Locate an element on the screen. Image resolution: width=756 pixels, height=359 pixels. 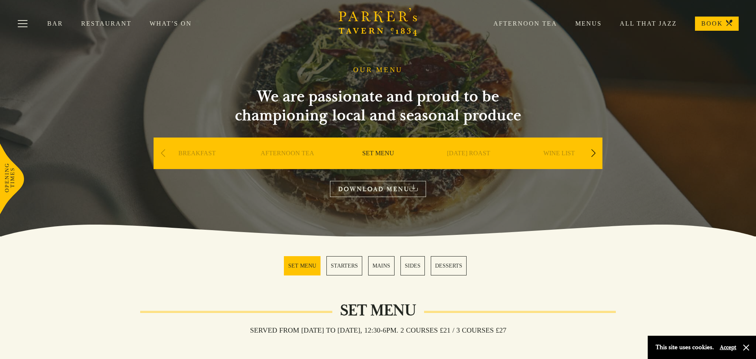
button: Close and accept is located at coordinates (746, 347).